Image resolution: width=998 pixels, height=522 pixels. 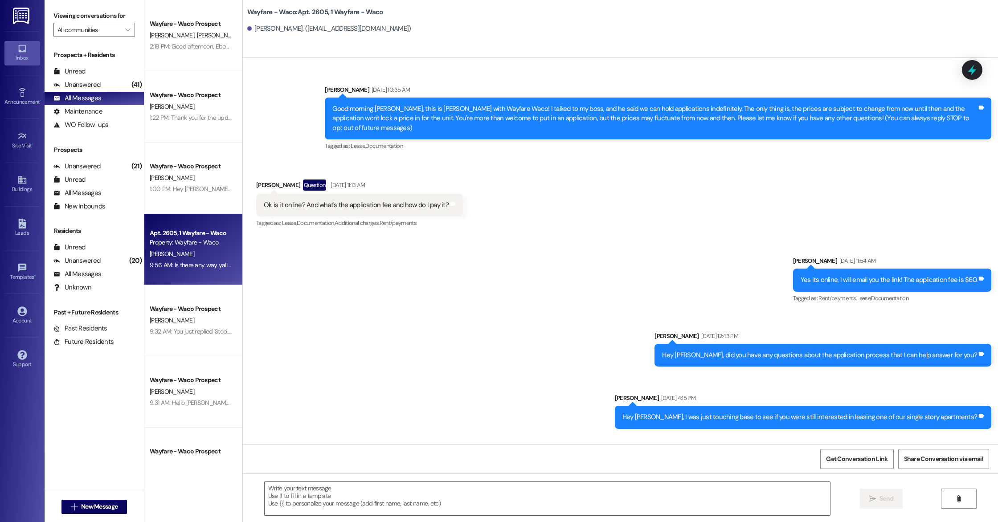 I want to click on button: Share Conversation via email, so click(x=943, y=459).